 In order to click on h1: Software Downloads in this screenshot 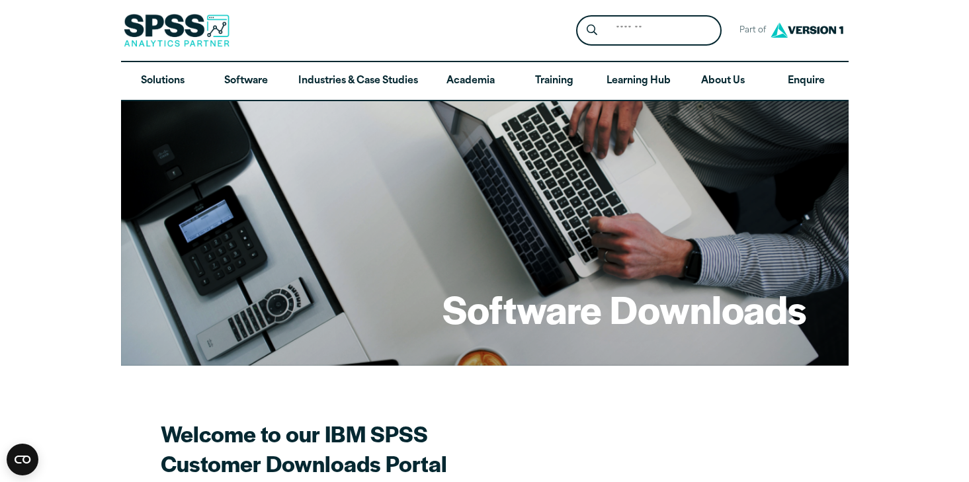, I will do `click(624, 309)`.